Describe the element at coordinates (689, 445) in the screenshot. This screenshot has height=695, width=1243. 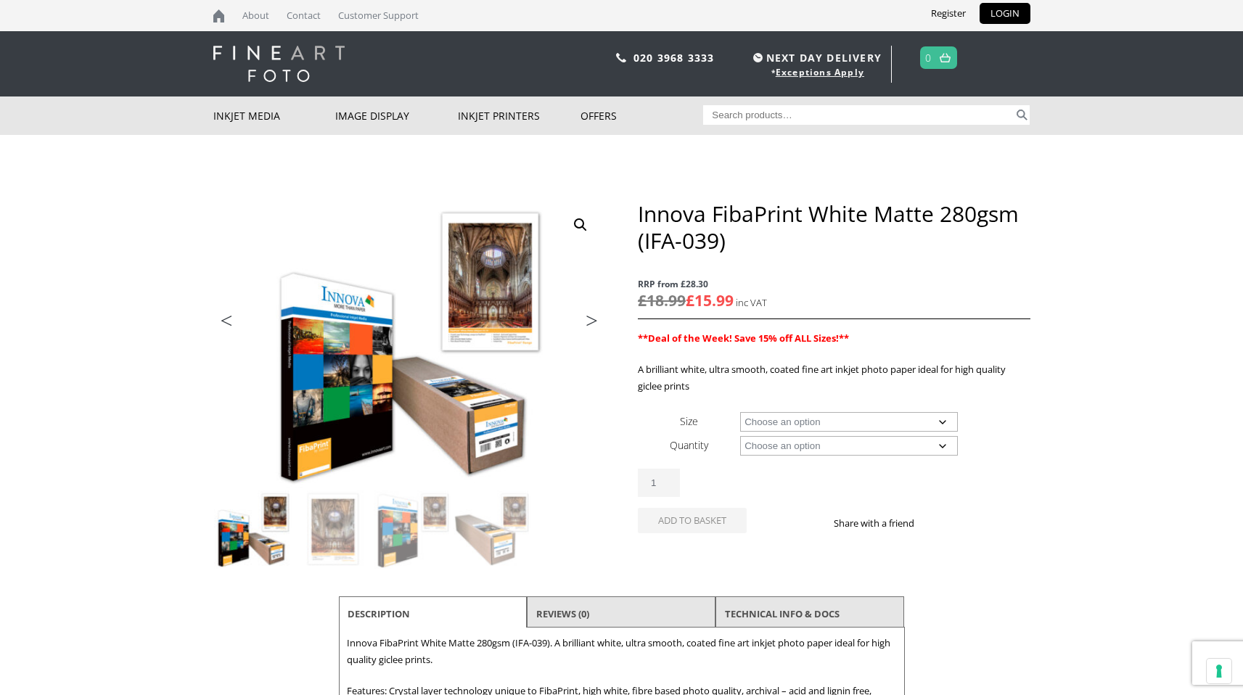
I see `label: Quantity` at that location.